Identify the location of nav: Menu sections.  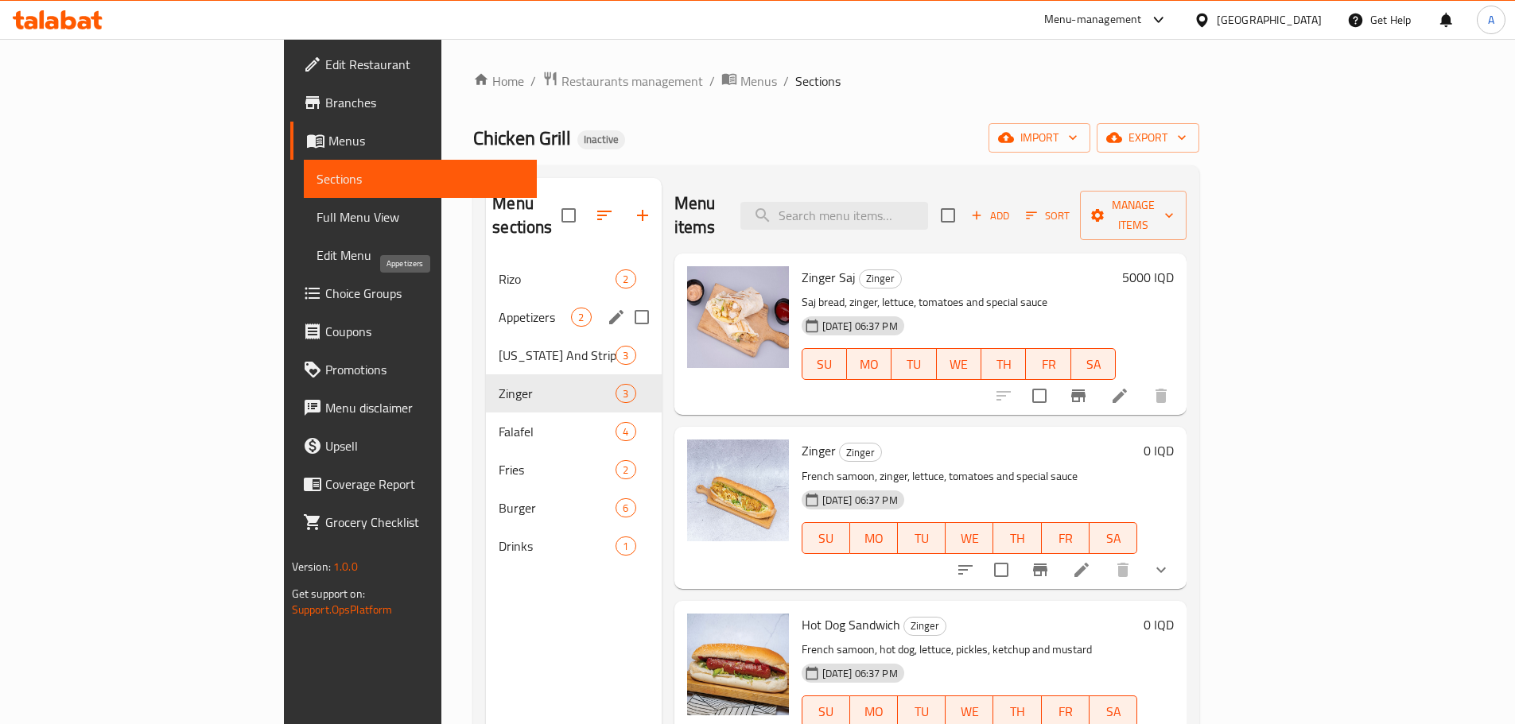
(573, 413).